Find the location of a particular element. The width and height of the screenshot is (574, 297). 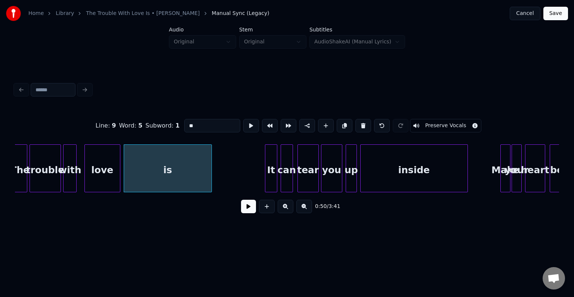

nav: breadcrumb is located at coordinates (149, 13).